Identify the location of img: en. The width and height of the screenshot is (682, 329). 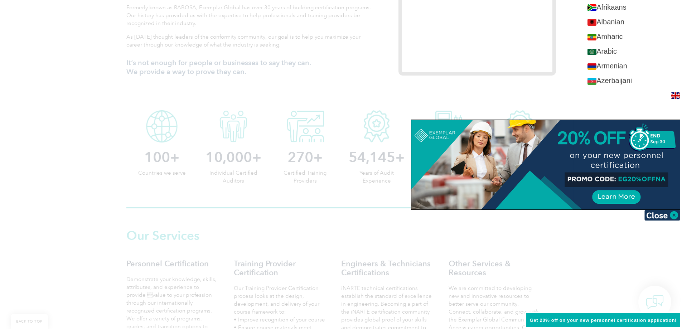
(675, 96).